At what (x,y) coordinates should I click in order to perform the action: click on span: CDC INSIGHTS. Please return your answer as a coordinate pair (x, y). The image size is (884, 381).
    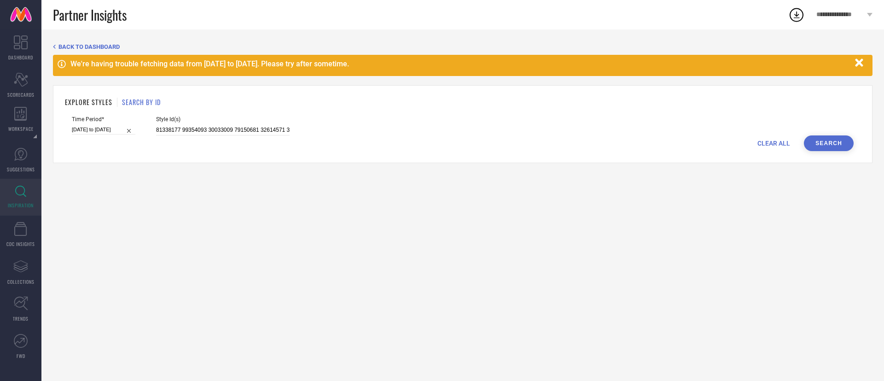
    Looking at the image, I should click on (21, 244).